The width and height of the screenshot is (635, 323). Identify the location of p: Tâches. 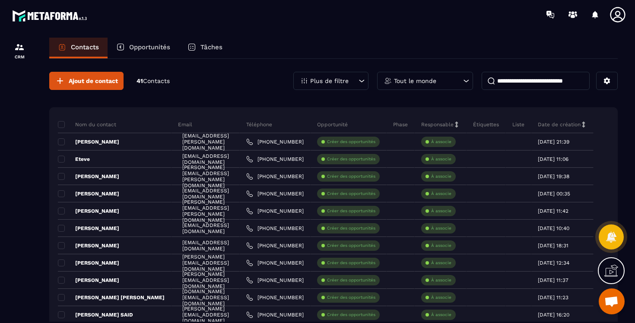
(211, 47).